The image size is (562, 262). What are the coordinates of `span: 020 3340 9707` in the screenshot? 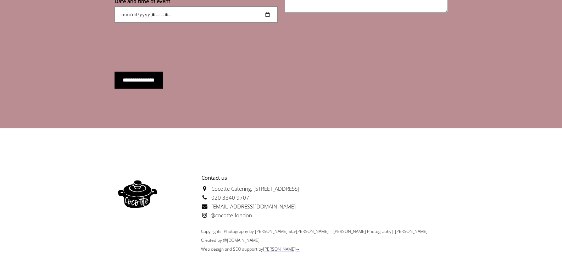 It's located at (225, 198).